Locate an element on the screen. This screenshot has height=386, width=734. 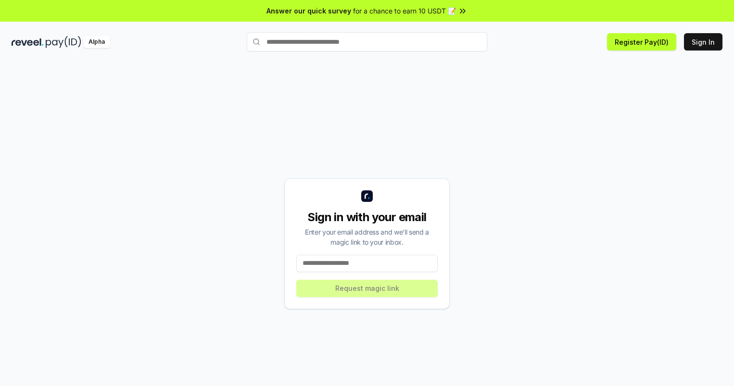
button: Register Pay(ID) is located at coordinates (642, 42).